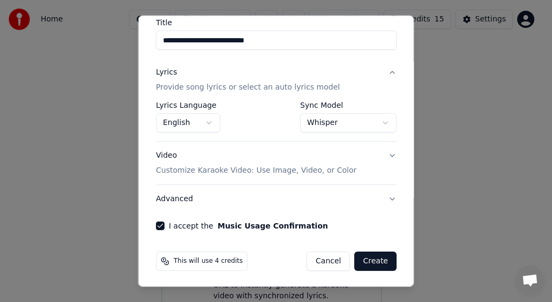  What do you see at coordinates (256, 163) in the screenshot?
I see `div: Video` at bounding box center [256, 163].